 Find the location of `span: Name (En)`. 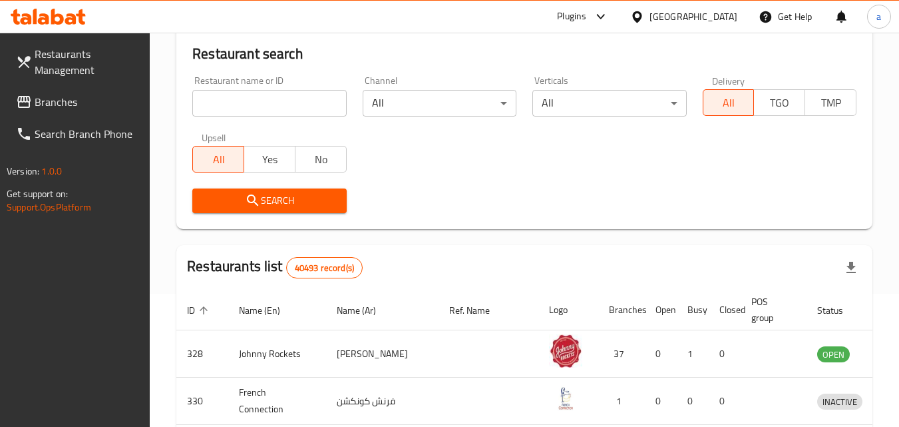

span: Name (En) is located at coordinates (268, 310).